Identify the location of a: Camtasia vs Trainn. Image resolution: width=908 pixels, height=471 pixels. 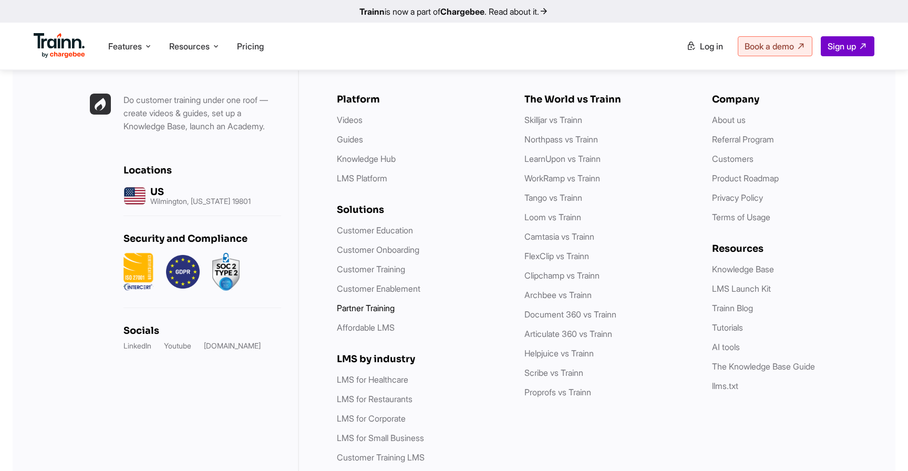
(559, 237).